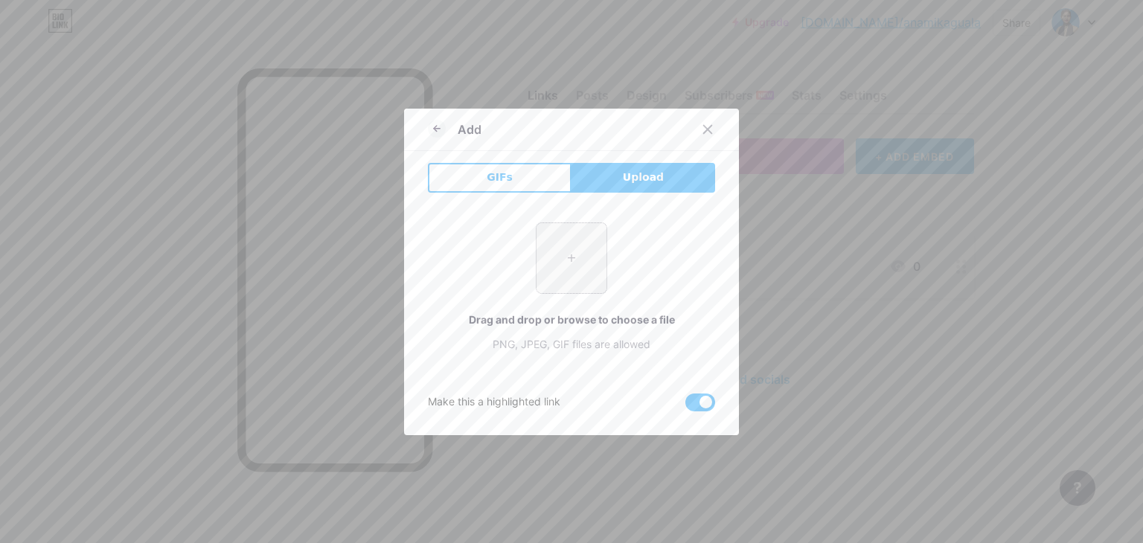  Describe the element at coordinates (494, 403) in the screenshot. I see `div: Make this a highlighted link` at that location.